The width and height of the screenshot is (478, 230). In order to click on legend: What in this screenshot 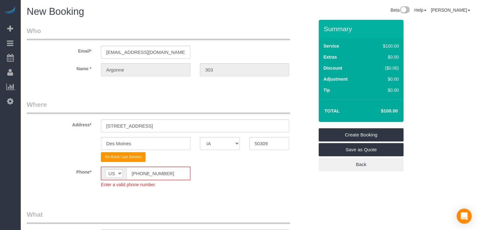, I will do `click(159, 216)`.